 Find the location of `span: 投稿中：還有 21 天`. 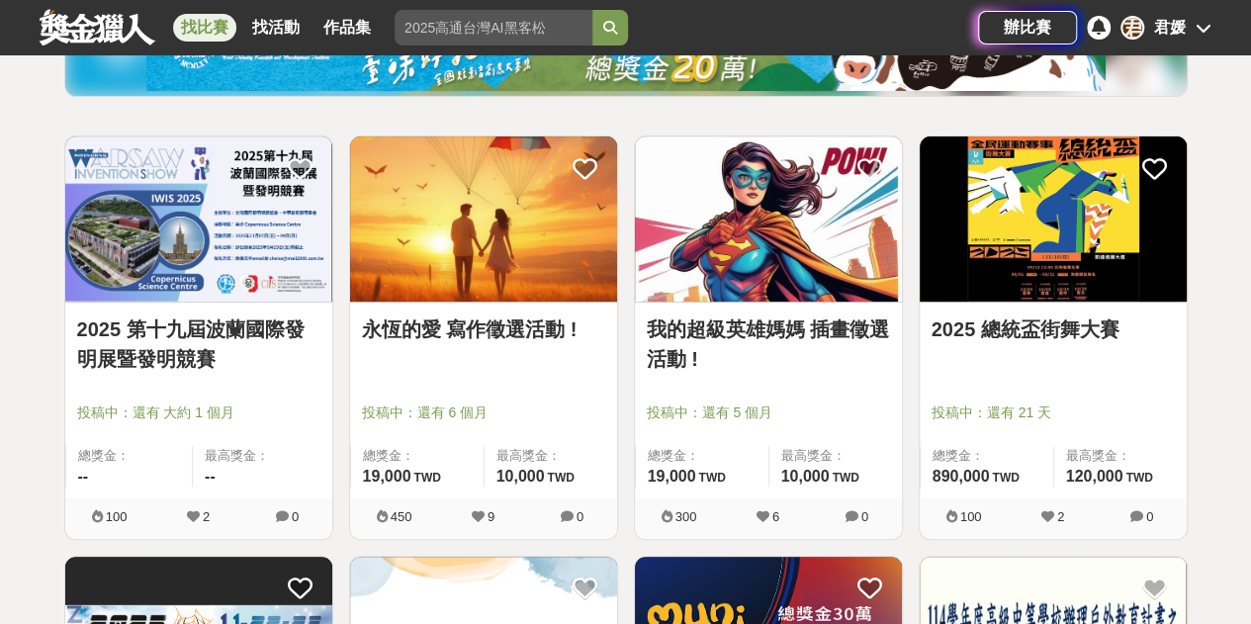

span: 投稿中：還有 21 天 is located at coordinates (1053, 412).